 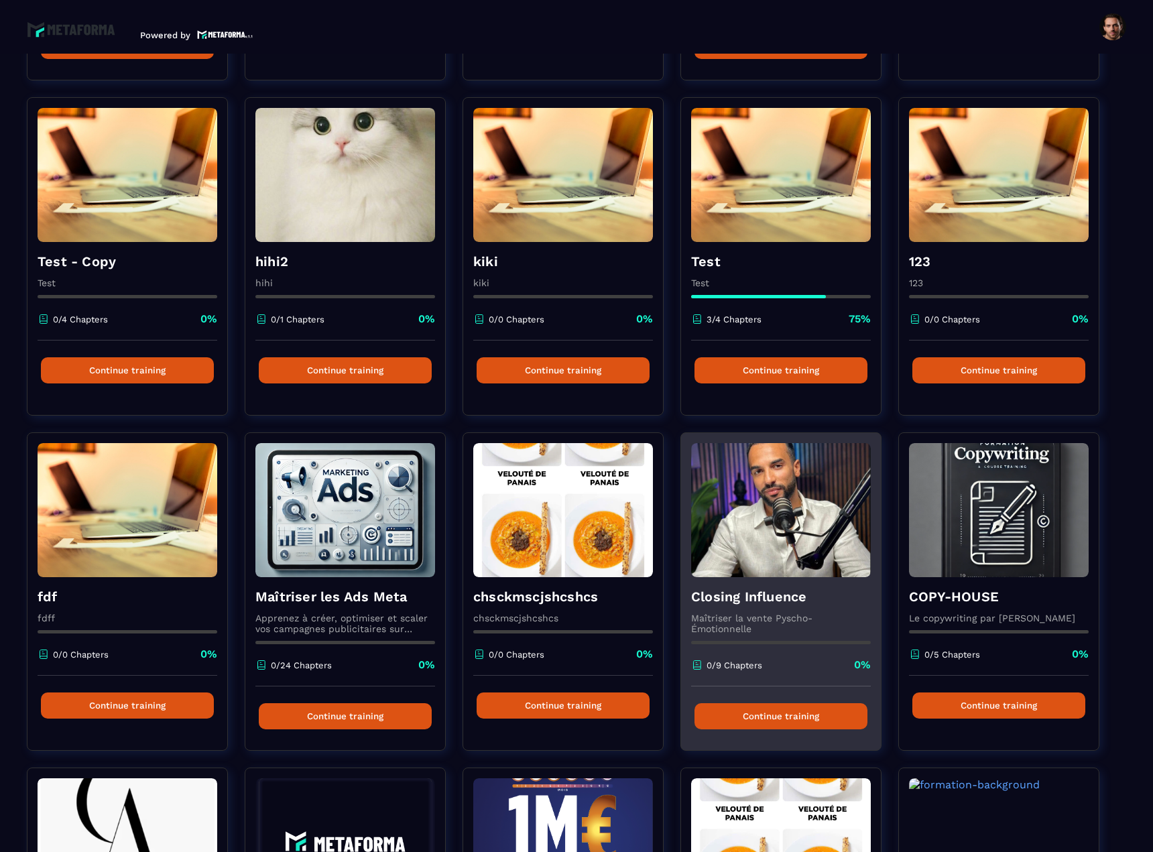 What do you see at coordinates (165, 35) in the screenshot?
I see `p: Powered by` at bounding box center [165, 35].